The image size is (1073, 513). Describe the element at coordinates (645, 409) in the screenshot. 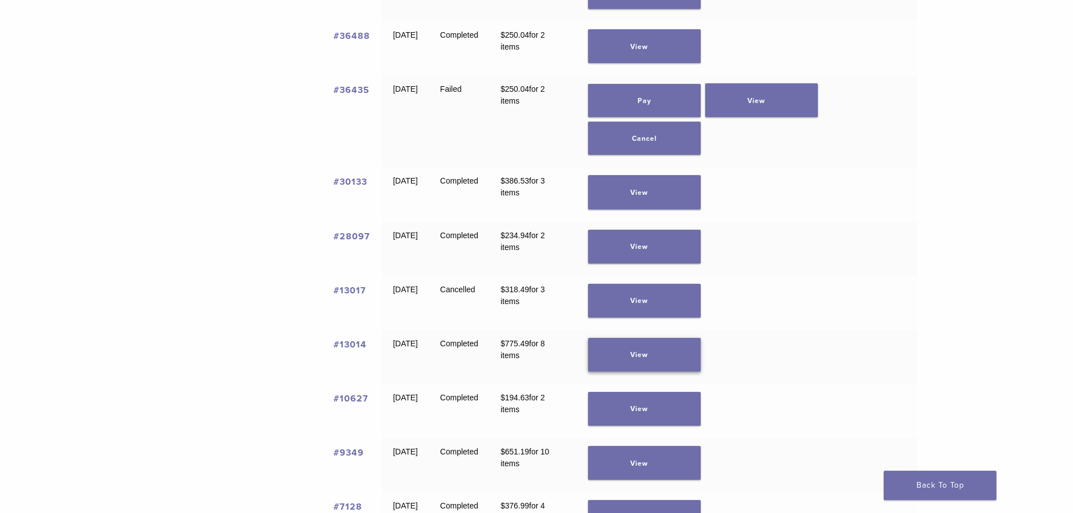

I see `a: View order 10627` at that location.